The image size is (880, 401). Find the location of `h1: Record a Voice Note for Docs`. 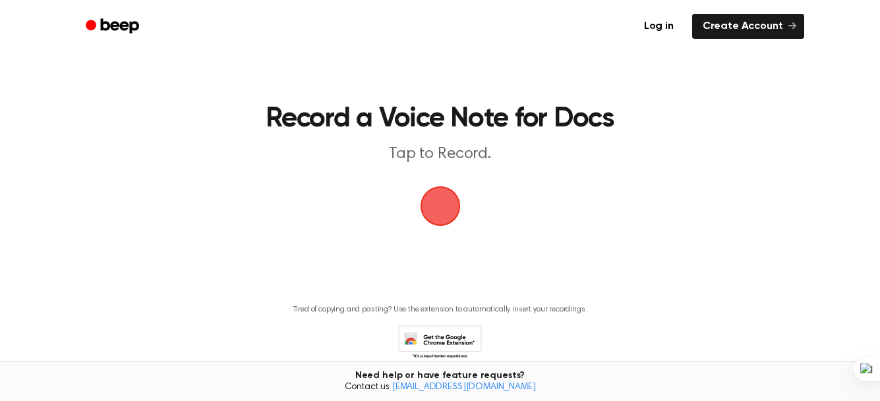

h1: Record a Voice Note for Docs is located at coordinates (439, 119).